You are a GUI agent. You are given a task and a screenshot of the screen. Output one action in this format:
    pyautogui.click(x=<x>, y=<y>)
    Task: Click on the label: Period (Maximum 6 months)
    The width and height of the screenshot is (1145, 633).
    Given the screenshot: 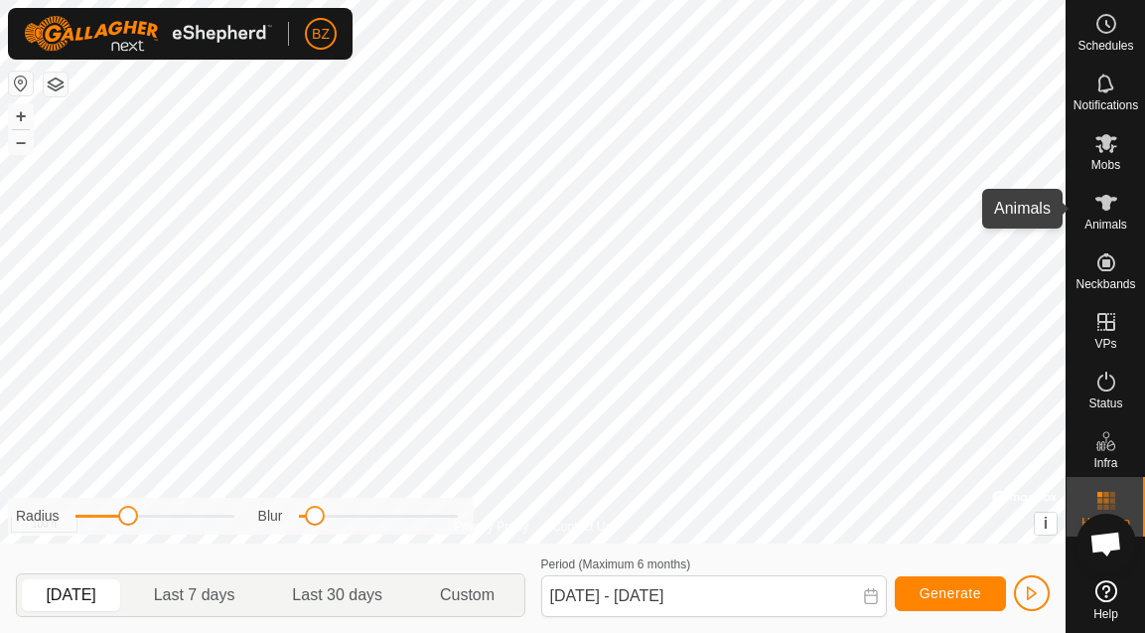 What is the action you would take?
    pyautogui.click(x=616, y=564)
    